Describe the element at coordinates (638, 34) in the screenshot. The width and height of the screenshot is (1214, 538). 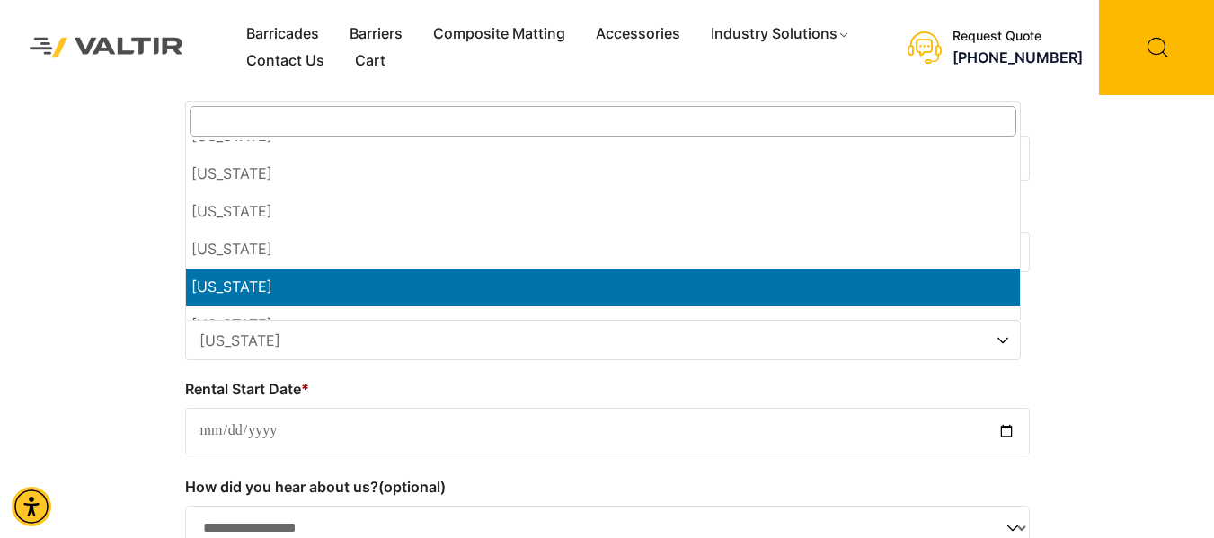
I see `a: Accessories` at that location.